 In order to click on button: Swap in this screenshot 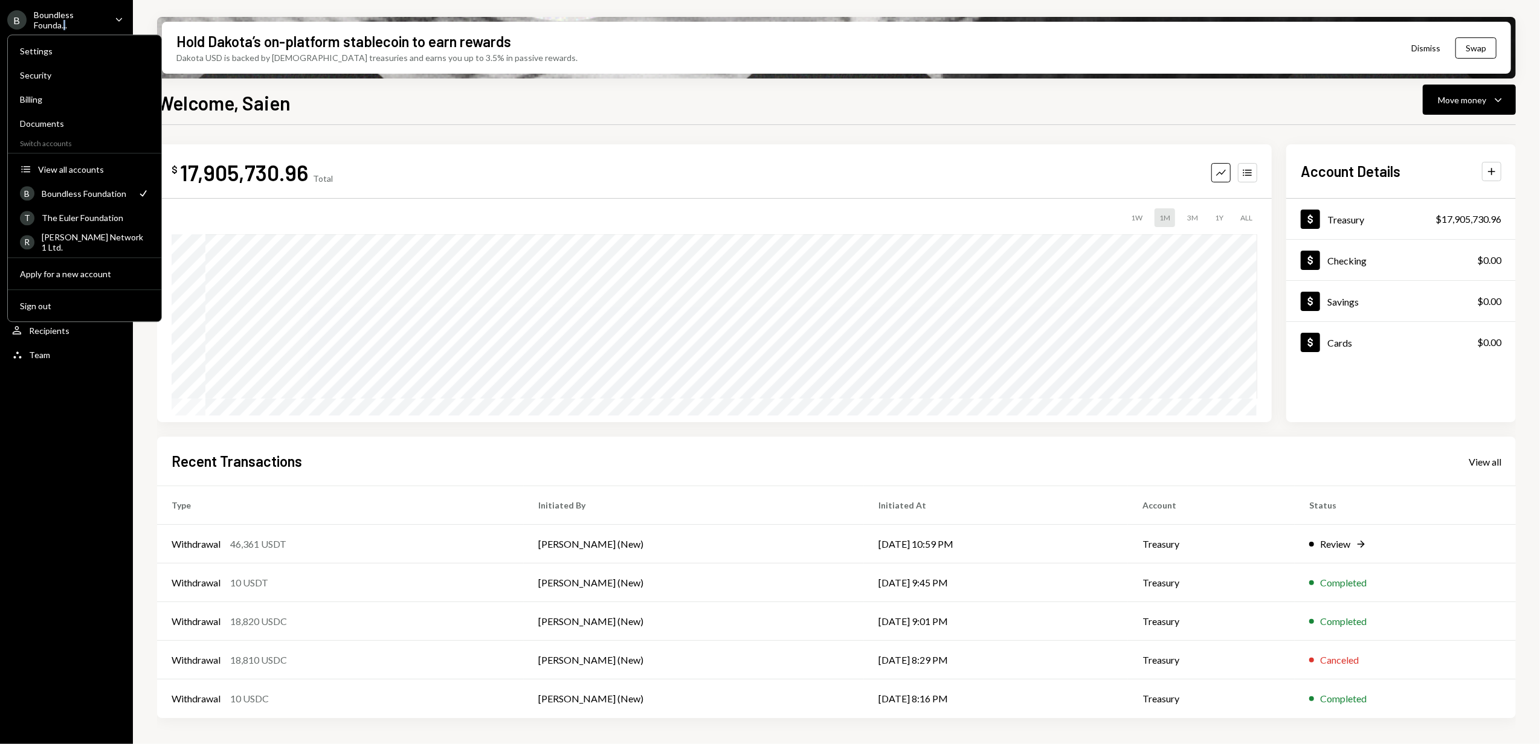, I will do `click(1476, 48)`.